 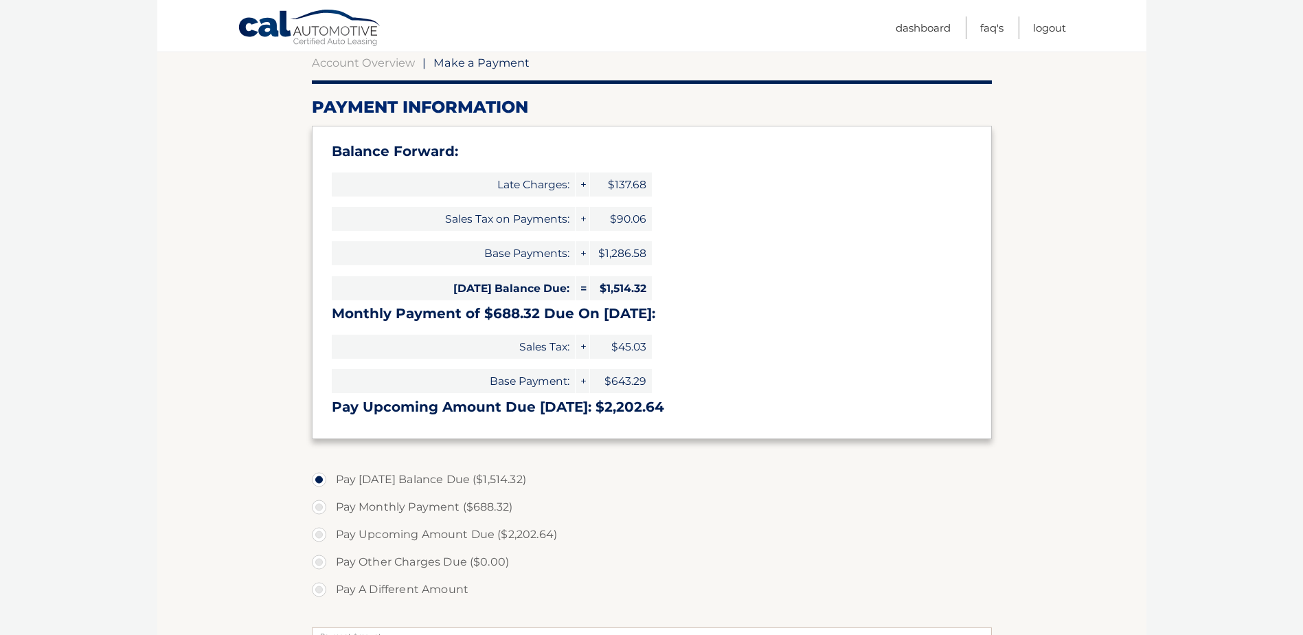 I want to click on span: $1,514.32, so click(x=621, y=288).